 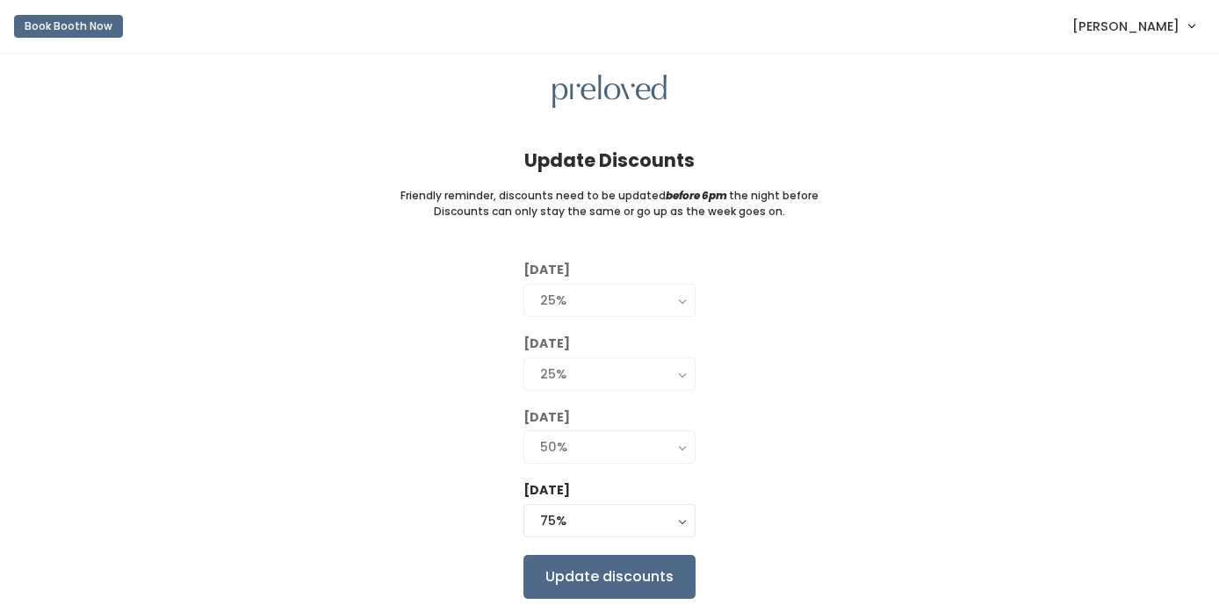 What do you see at coordinates (609, 521) in the screenshot?
I see `button: 75%` at bounding box center [609, 521].